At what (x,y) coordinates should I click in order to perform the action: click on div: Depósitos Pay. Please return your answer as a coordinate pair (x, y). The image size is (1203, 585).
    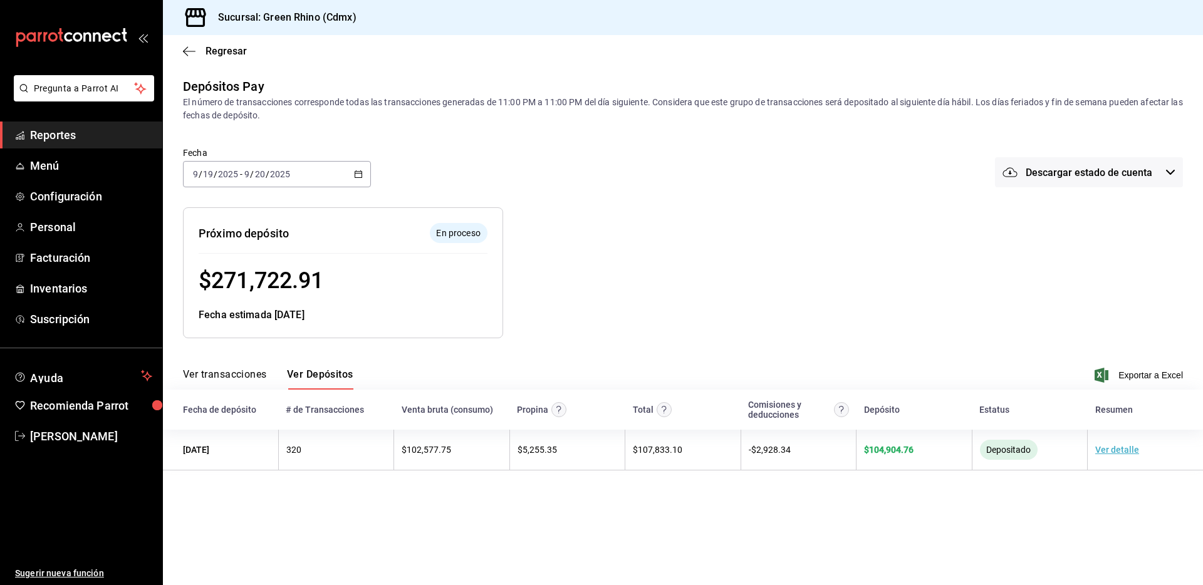
    Looking at the image, I should click on (224, 86).